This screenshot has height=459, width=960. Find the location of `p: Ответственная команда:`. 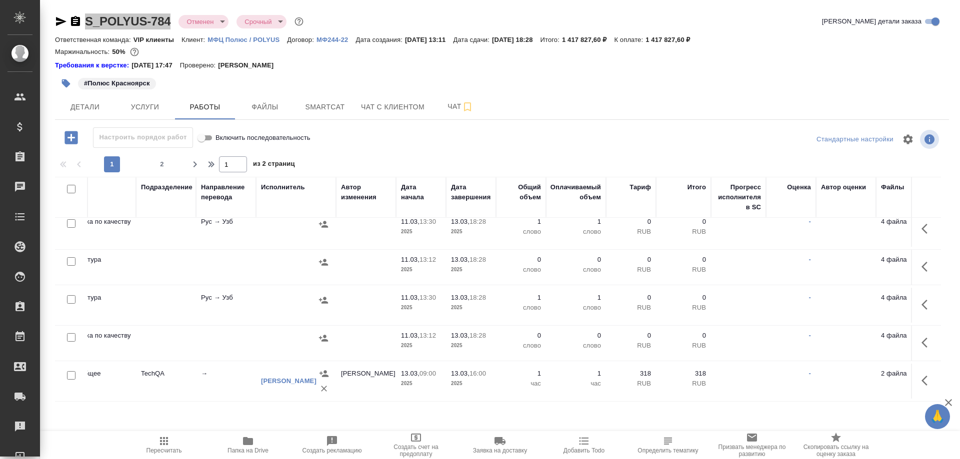

p: Ответственная команда: is located at coordinates (94, 39).